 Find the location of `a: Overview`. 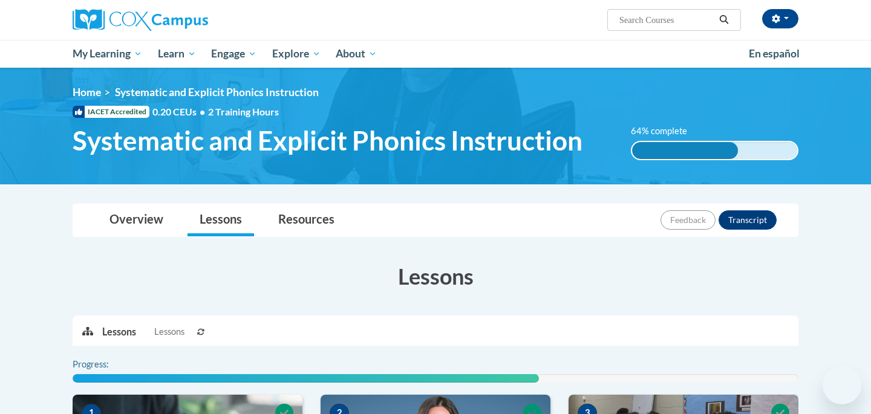

a: Overview is located at coordinates (136, 220).